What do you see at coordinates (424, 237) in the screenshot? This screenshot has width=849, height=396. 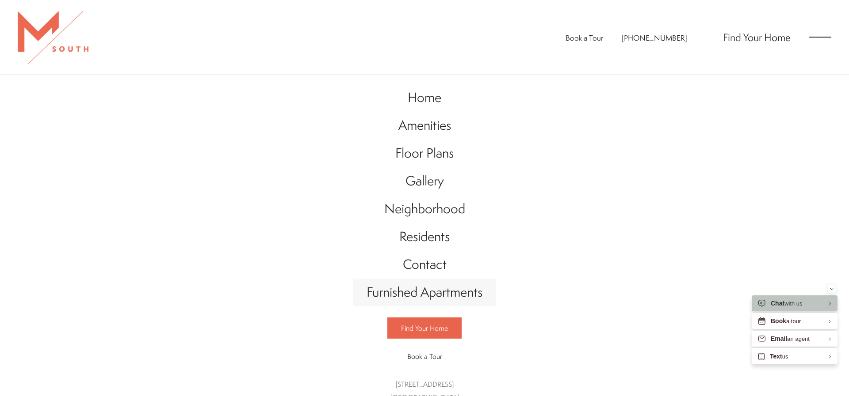 I see `a: Go to Residents` at bounding box center [424, 237].